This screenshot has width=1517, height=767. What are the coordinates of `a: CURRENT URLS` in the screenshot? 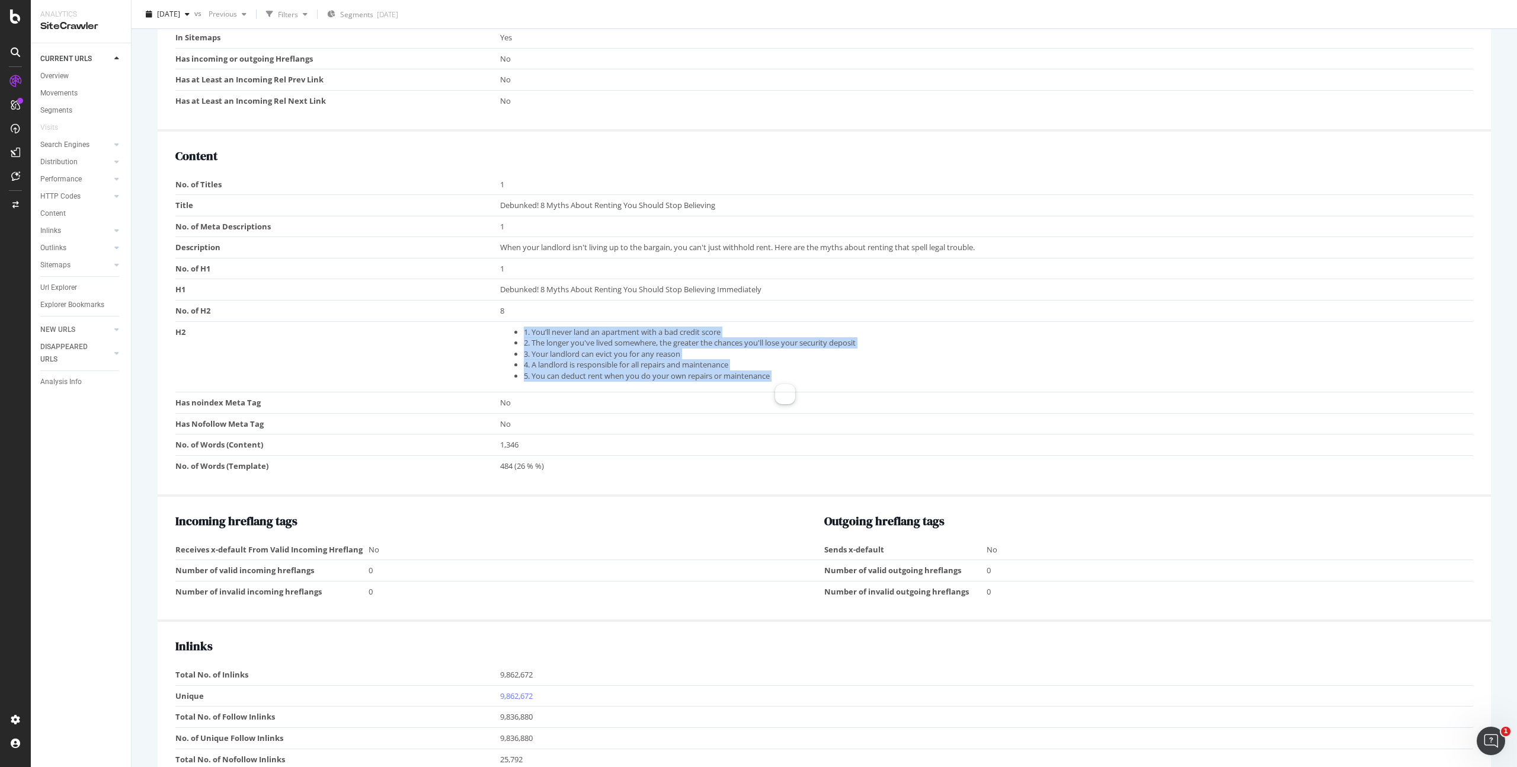 It's located at (75, 59).